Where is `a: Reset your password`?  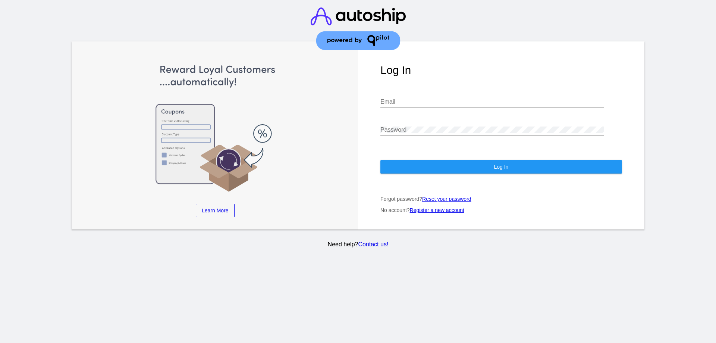
a: Reset your password is located at coordinates (446, 199).